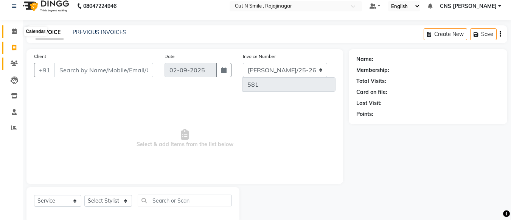  I want to click on input: Search or Scan, so click(185, 200).